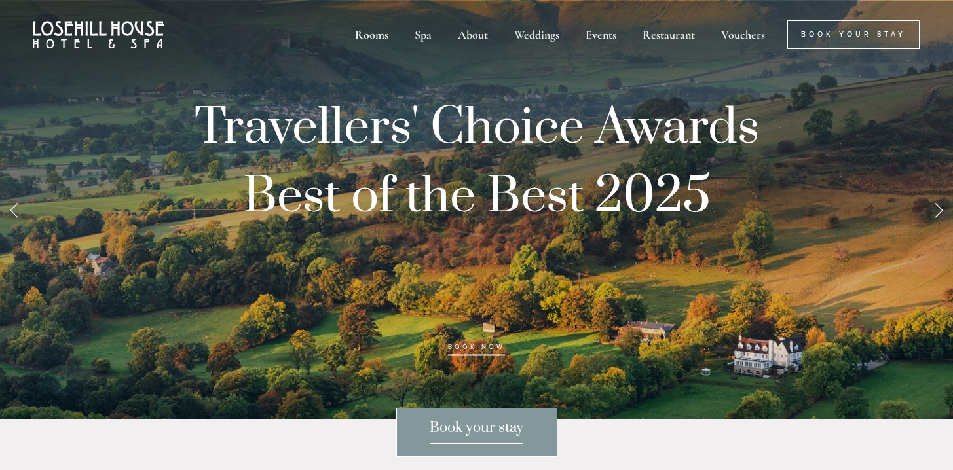 The image size is (953, 470). Describe the element at coordinates (476, 350) in the screenshot. I see `a: BOOK NOW` at that location.